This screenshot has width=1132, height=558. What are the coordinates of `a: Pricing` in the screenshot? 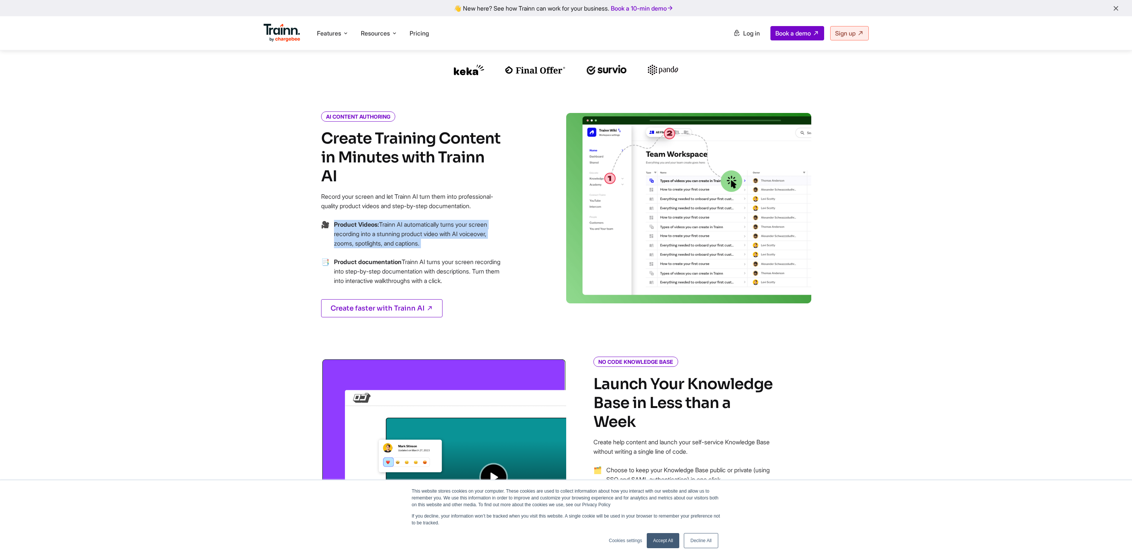 It's located at (419, 33).